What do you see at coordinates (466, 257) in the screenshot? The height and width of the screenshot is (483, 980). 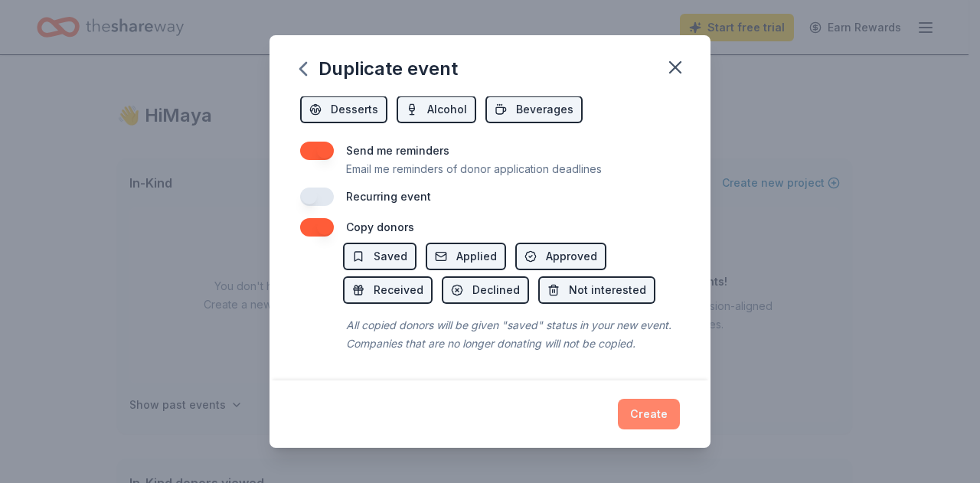 I see `button: Applied` at bounding box center [466, 257].